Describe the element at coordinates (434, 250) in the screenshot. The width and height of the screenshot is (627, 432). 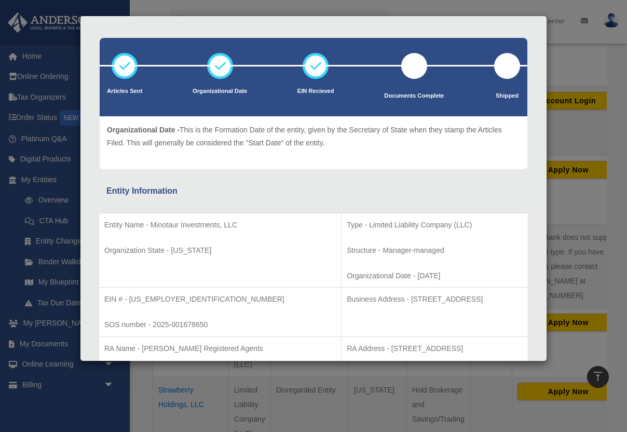
I see `p: Structure - Manager-managed` at that location.